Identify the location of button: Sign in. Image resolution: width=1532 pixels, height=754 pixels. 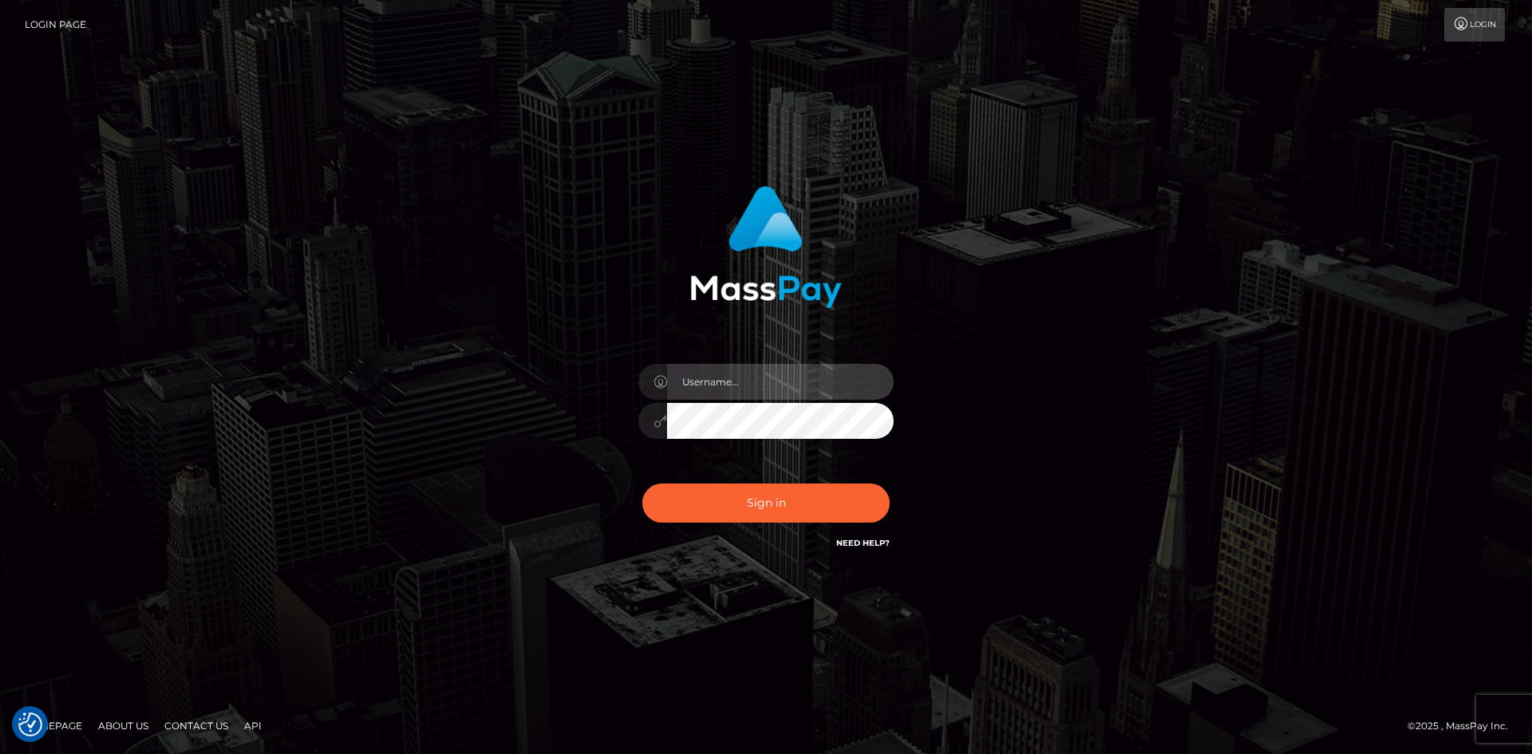
(766, 503).